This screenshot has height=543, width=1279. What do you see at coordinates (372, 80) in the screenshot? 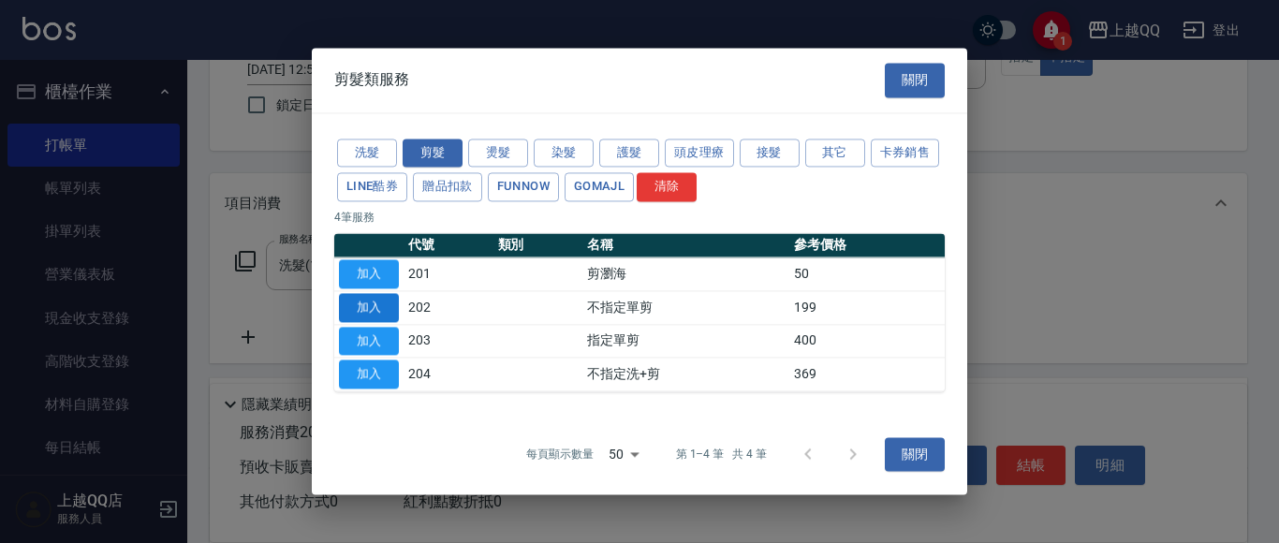
I see `span: 剪髮類服務` at bounding box center [372, 80].